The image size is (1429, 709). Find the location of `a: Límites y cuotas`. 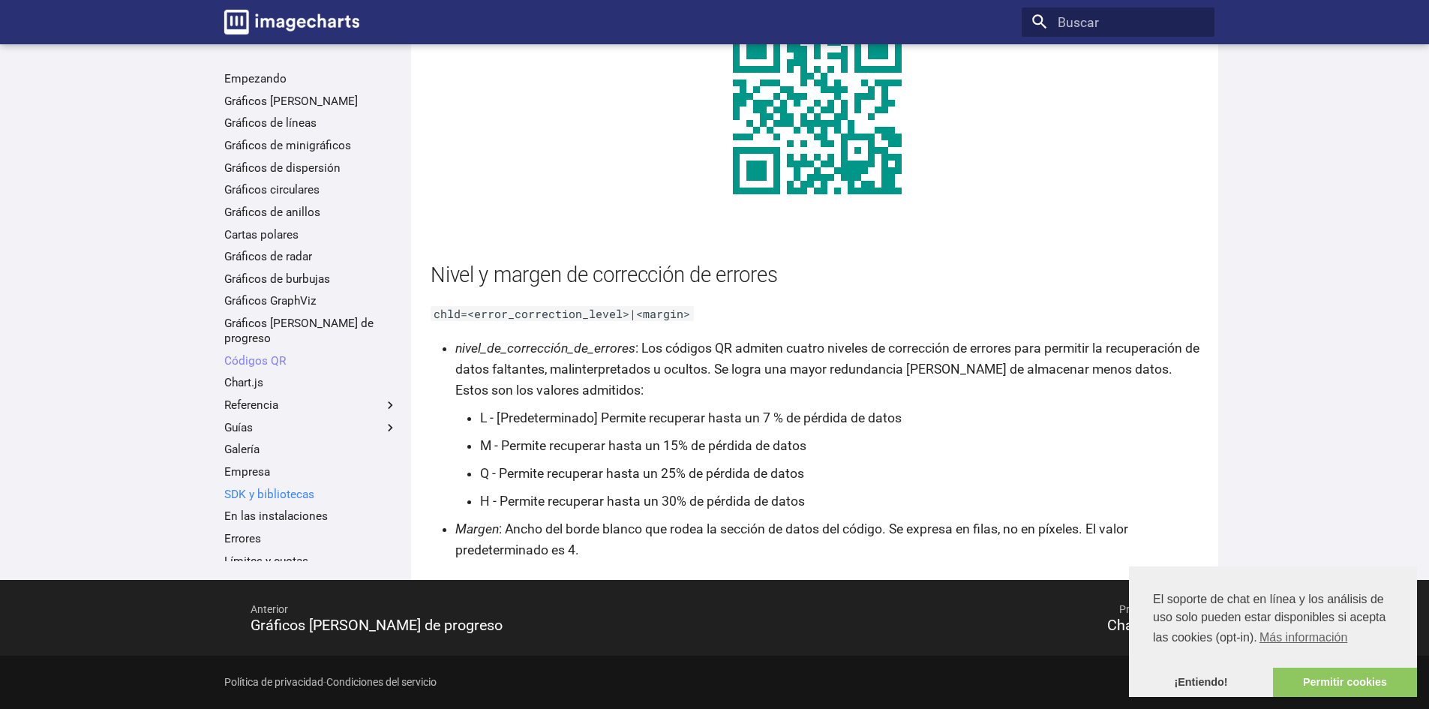

a: Límites y cuotas is located at coordinates (311, 561).